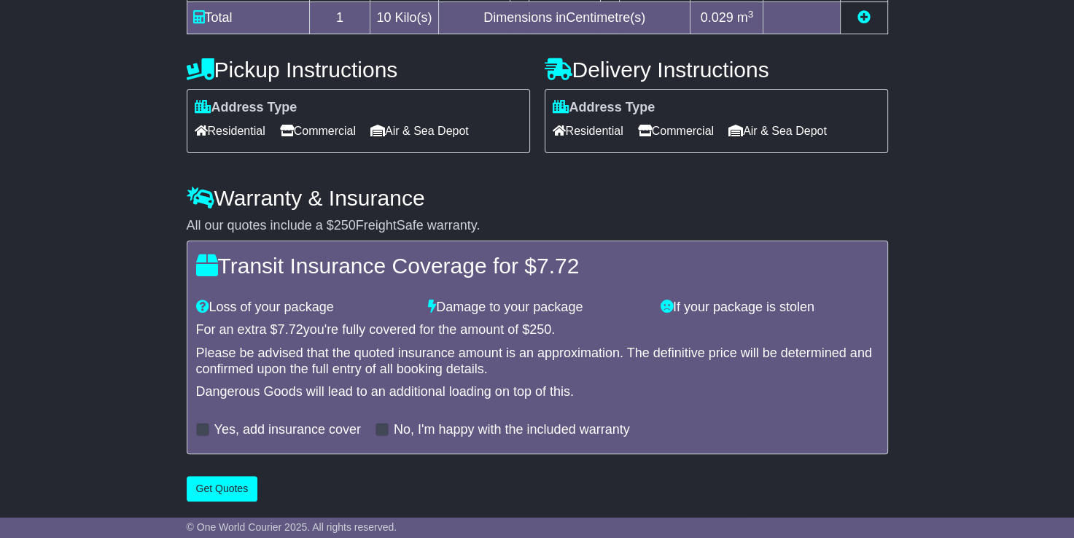 The height and width of the screenshot is (538, 1074). What do you see at coordinates (538, 226) in the screenshot?
I see `div: All our quotes include a $ FreightSafe warranty.` at bounding box center [538, 226].